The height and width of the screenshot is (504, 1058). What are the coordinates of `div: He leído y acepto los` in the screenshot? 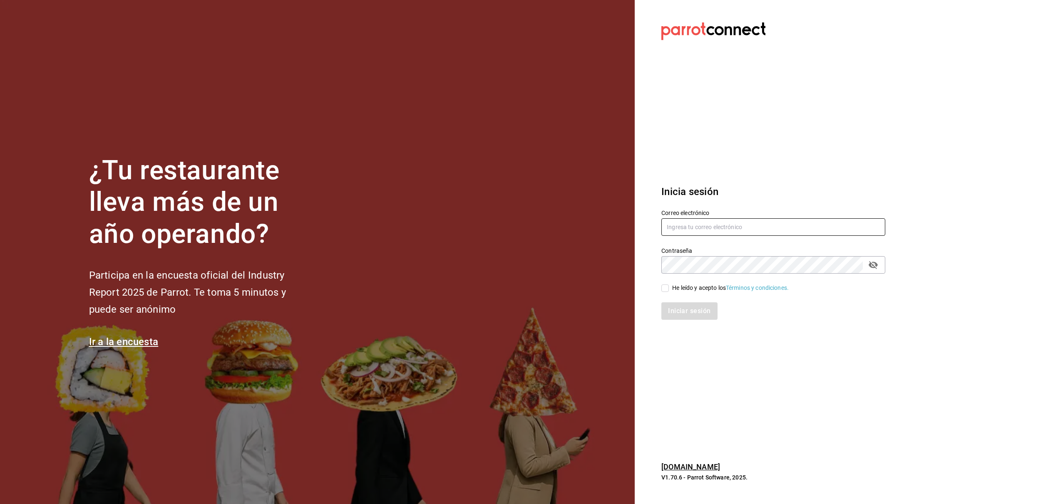 It's located at (730, 288).